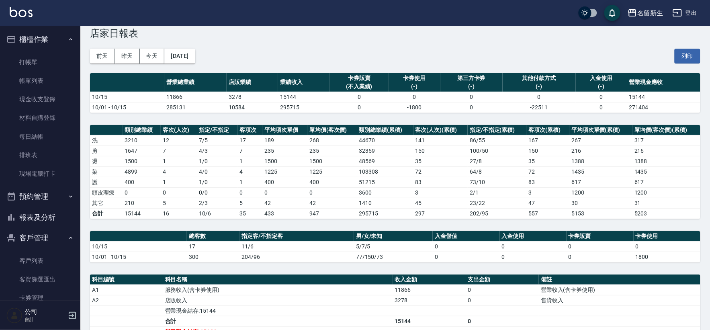 Image resolution: width=710 pixels, height=330 pixels. What do you see at coordinates (497, 213) in the screenshot?
I see `td: 202/95` at bounding box center [497, 213].